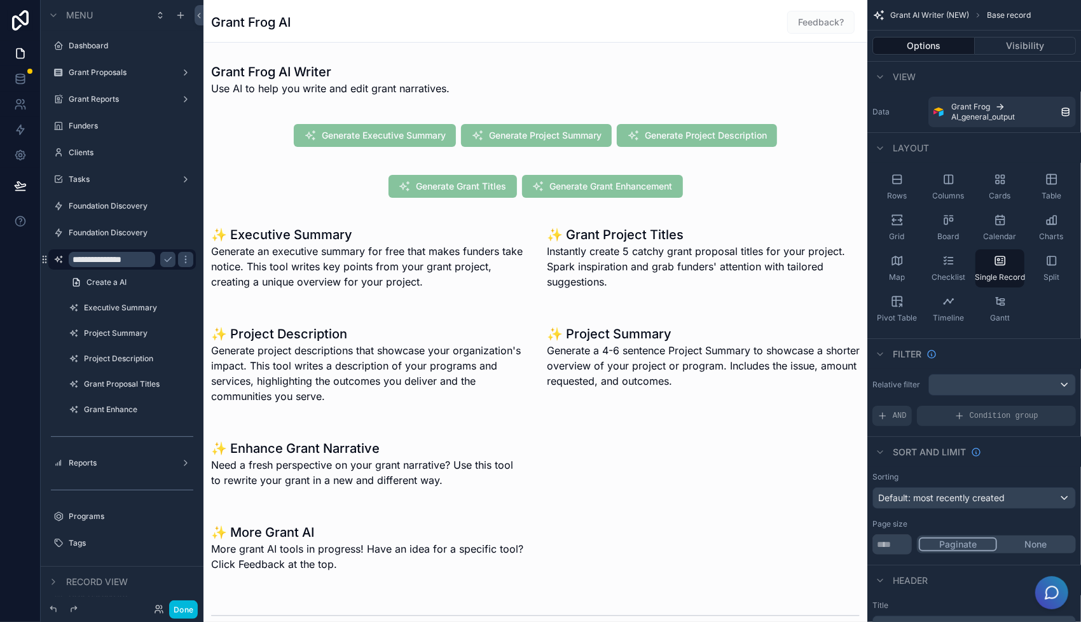 The image size is (1081, 622). I want to click on a: Grant Proposal Titles, so click(136, 384).